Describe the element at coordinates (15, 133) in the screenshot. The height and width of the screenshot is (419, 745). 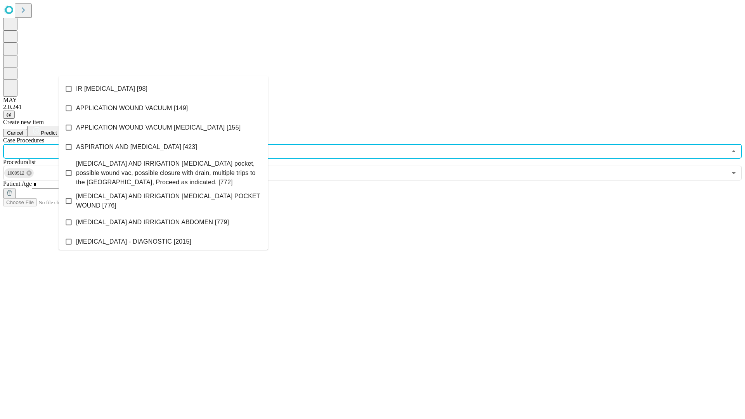
I see `span: Cancel` at that location.